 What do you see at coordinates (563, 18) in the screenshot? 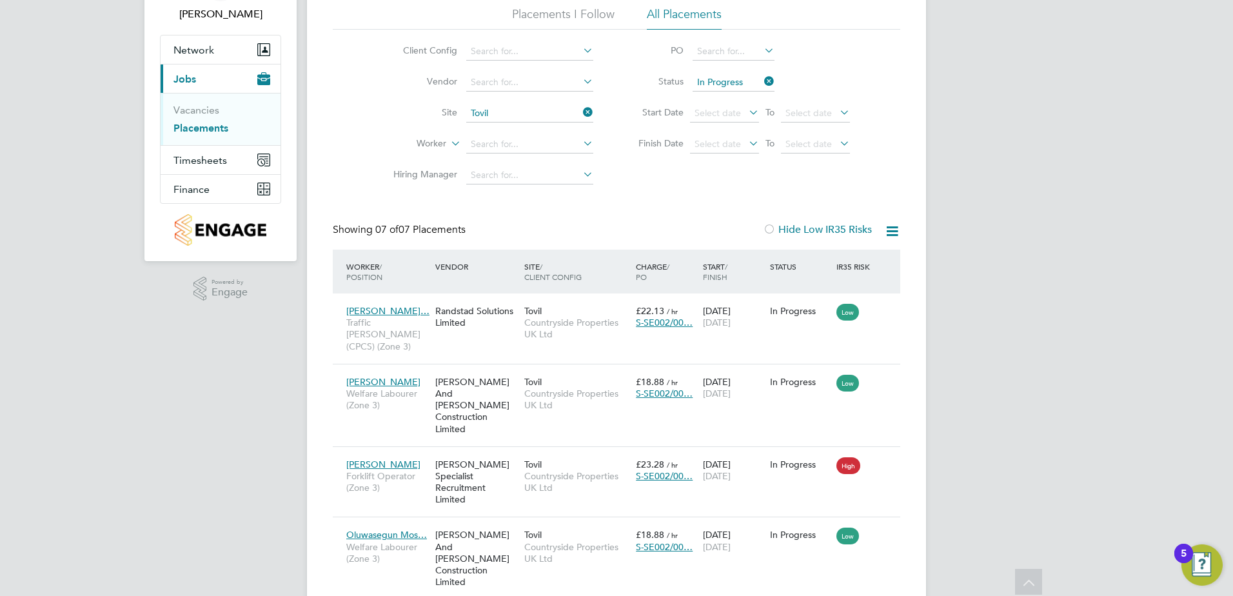
I see `li: Placements I Follow` at bounding box center [563, 18].